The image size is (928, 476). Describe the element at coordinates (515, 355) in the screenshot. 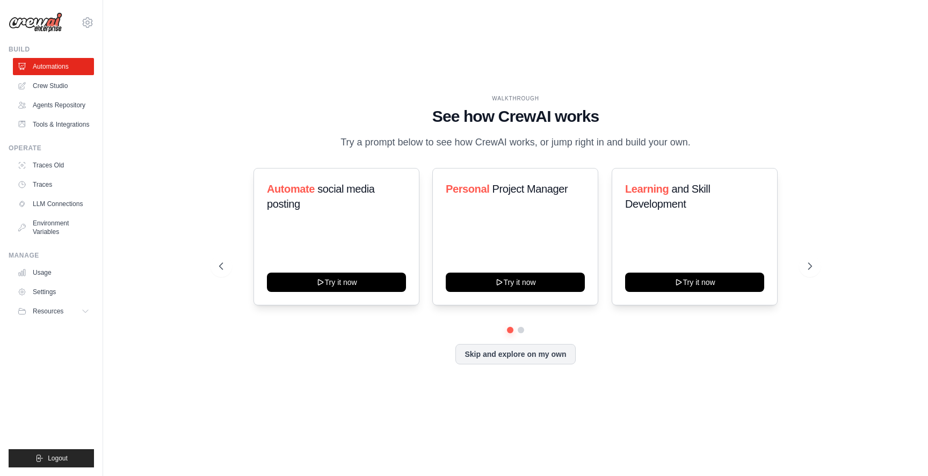

I see `button: Skip and explore on my own` at that location.